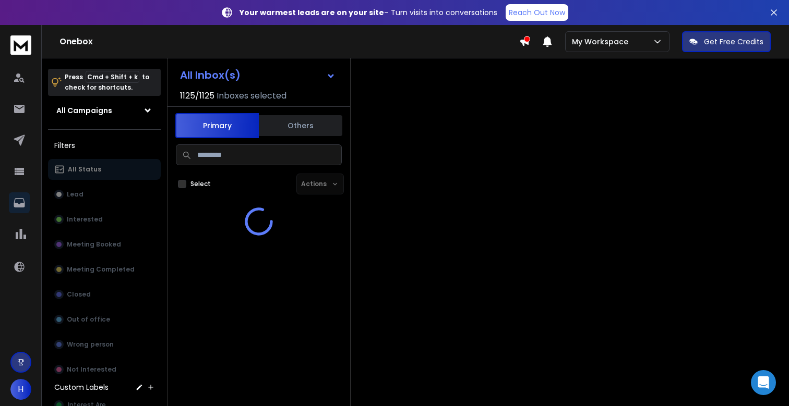  I want to click on p: My Workspace, so click(602, 42).